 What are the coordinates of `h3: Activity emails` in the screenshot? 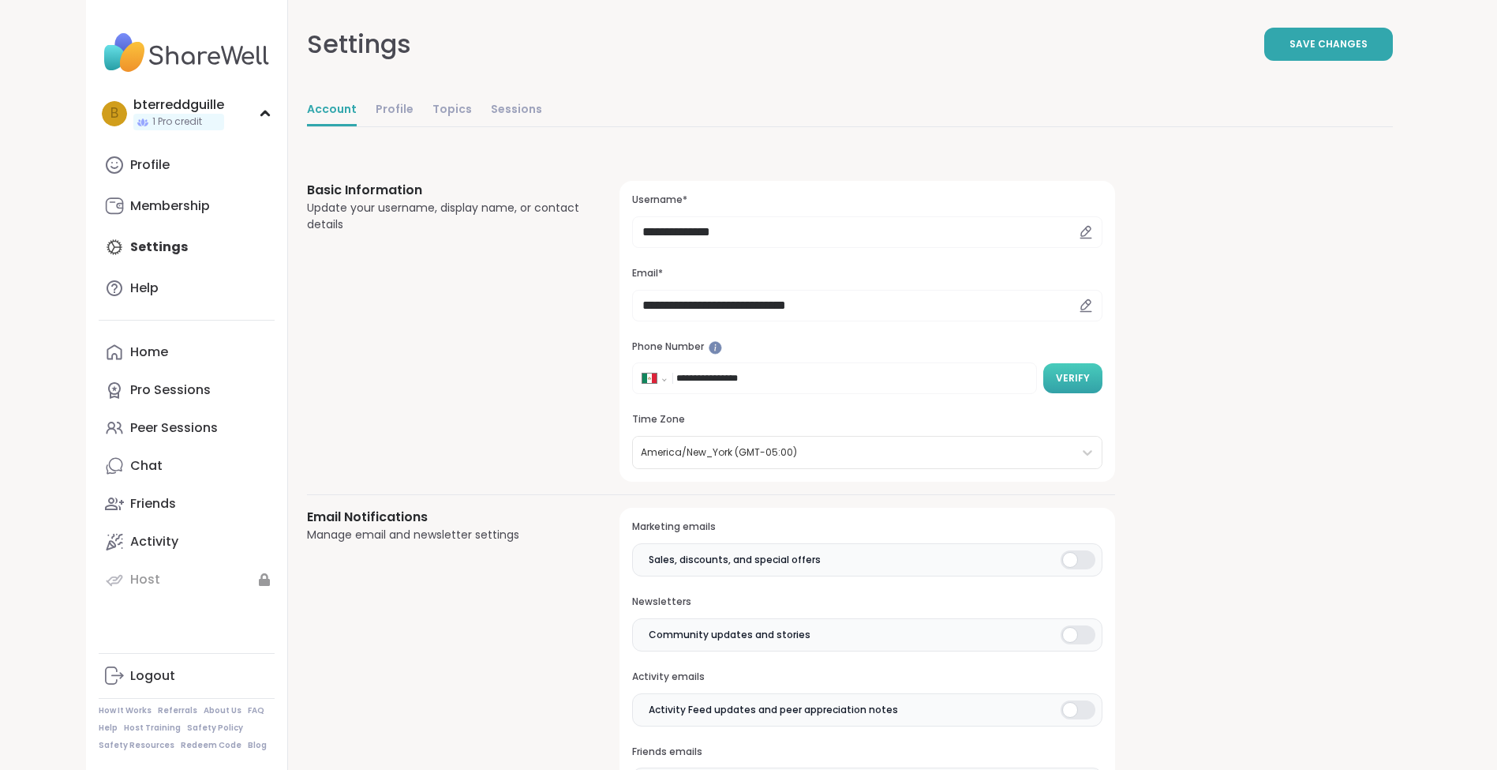 It's located at (867, 676).